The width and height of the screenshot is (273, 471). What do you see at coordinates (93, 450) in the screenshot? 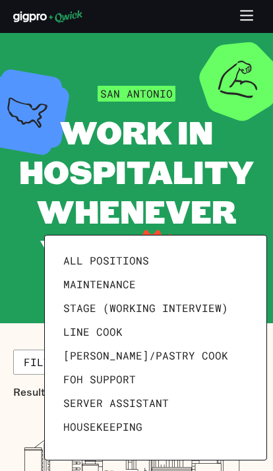
I see `span: Prep Cook` at bounding box center [93, 450].